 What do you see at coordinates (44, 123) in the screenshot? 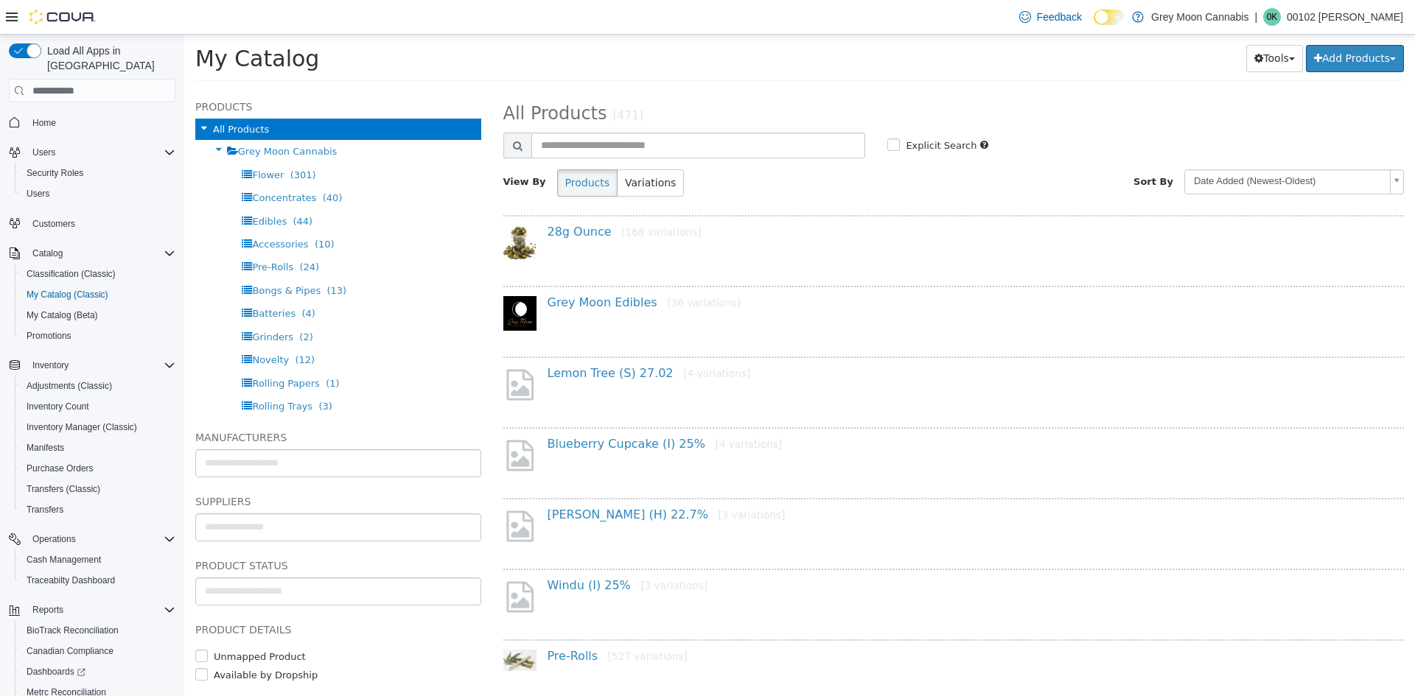
I see `a: Home` at bounding box center [44, 123].